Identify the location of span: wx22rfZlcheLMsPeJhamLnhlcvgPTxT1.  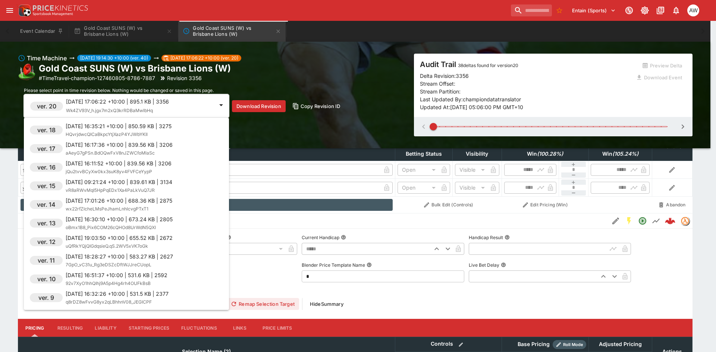
(107, 209).